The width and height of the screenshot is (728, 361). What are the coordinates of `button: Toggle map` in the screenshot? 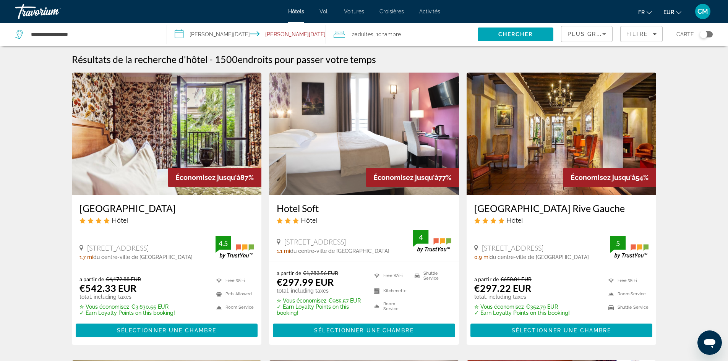 It's located at (703, 34).